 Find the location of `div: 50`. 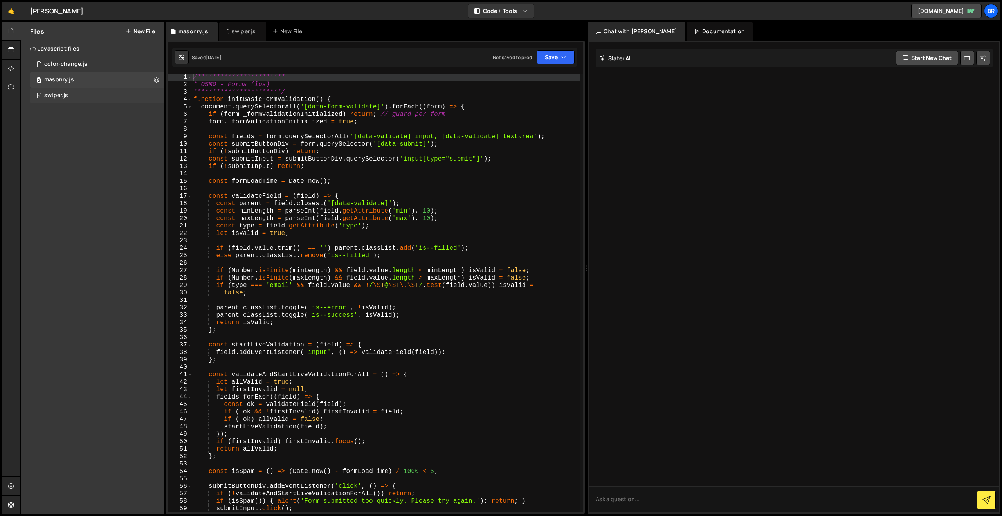

div: 50 is located at coordinates (180, 442).